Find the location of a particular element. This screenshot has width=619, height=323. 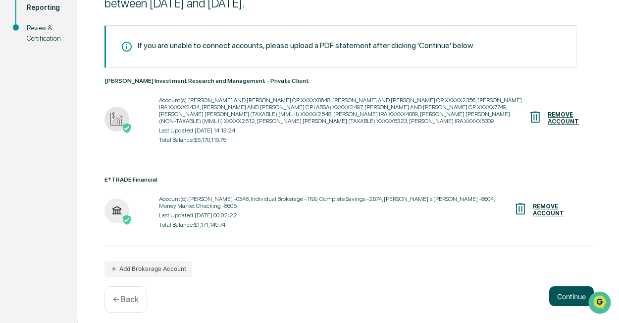

img: f2157a4c-a0d3-4daa-907e-bb6f0de503a5-1751232295721 is located at coordinates (12, 12).